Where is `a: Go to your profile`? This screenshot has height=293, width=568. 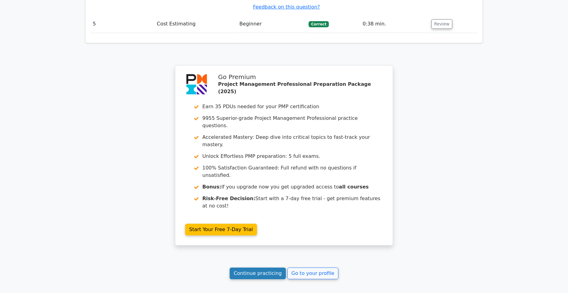 a: Go to your profile is located at coordinates (313, 274).